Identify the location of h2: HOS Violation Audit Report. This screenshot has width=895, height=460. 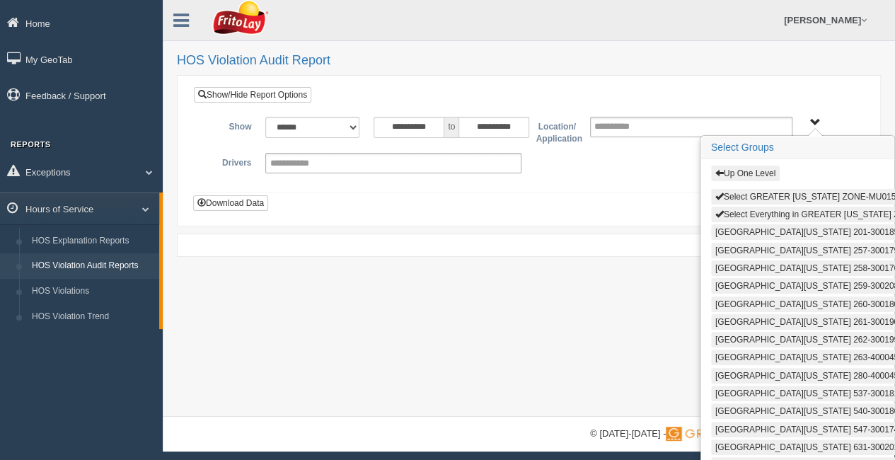
(529, 61).